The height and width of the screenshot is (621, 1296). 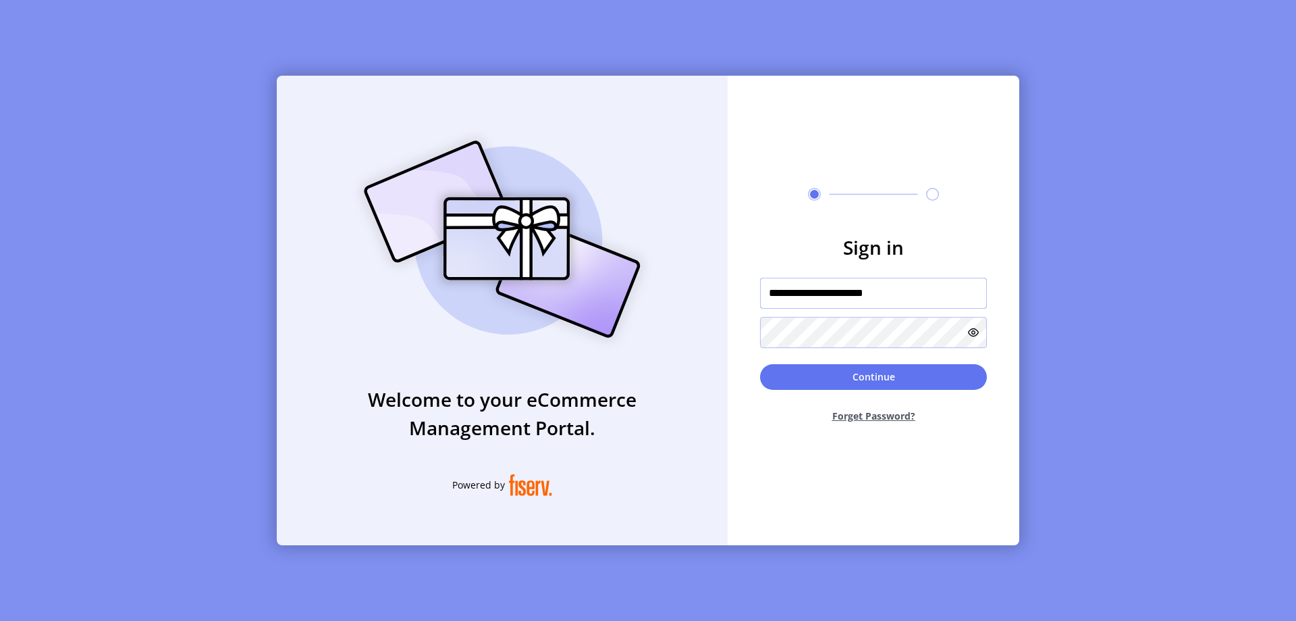 I want to click on h3: Sign in, so click(x=874, y=247).